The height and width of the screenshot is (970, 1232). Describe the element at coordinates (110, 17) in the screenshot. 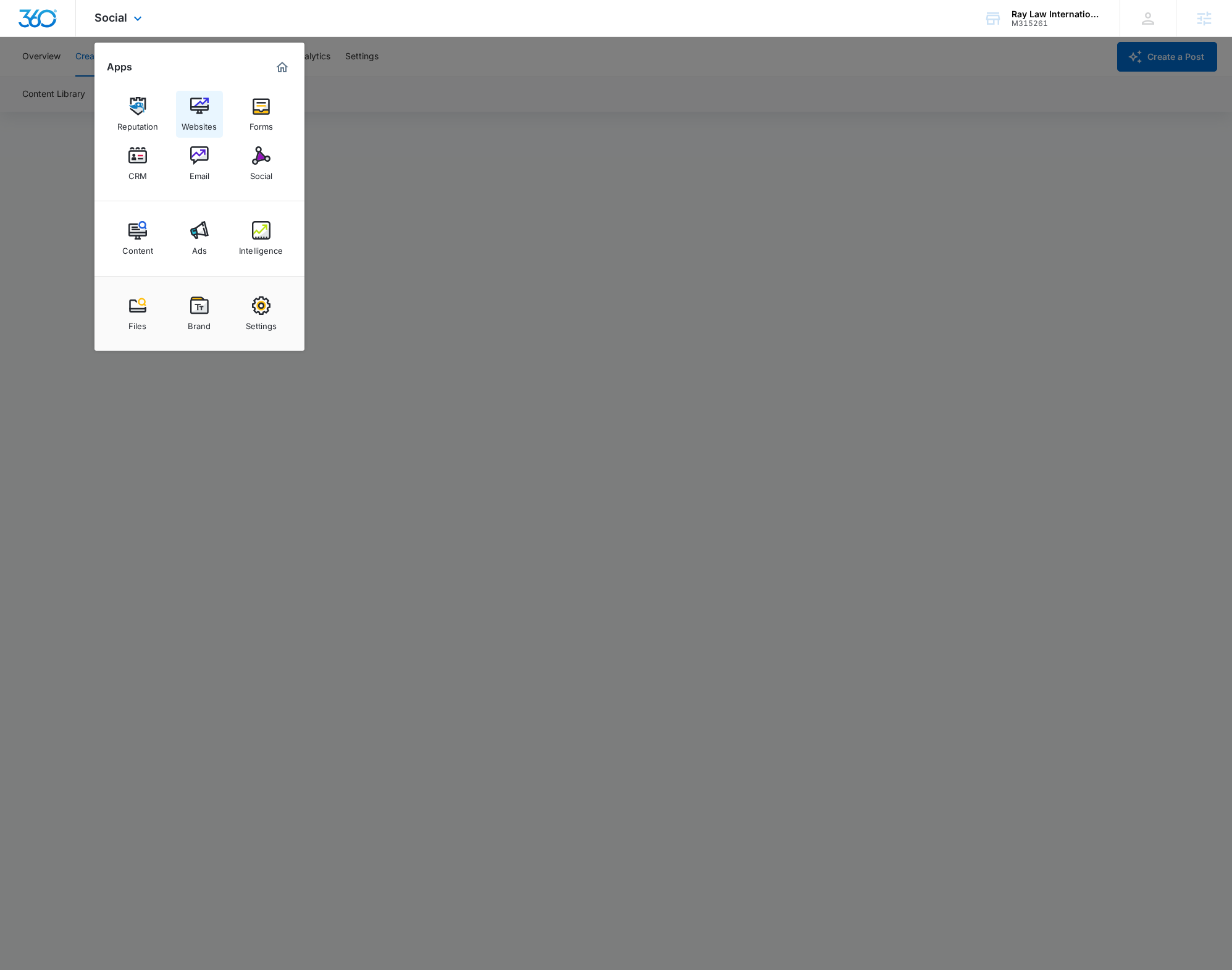

I see `span: Social` at that location.